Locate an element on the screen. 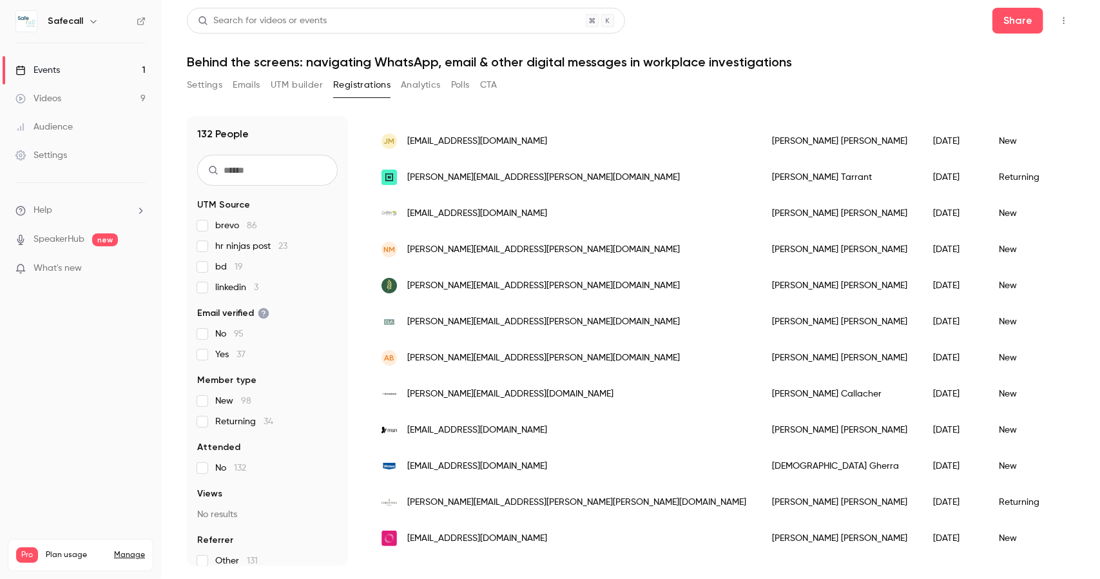 This screenshot has height=579, width=1100. img: network-n.com is located at coordinates (389, 177).